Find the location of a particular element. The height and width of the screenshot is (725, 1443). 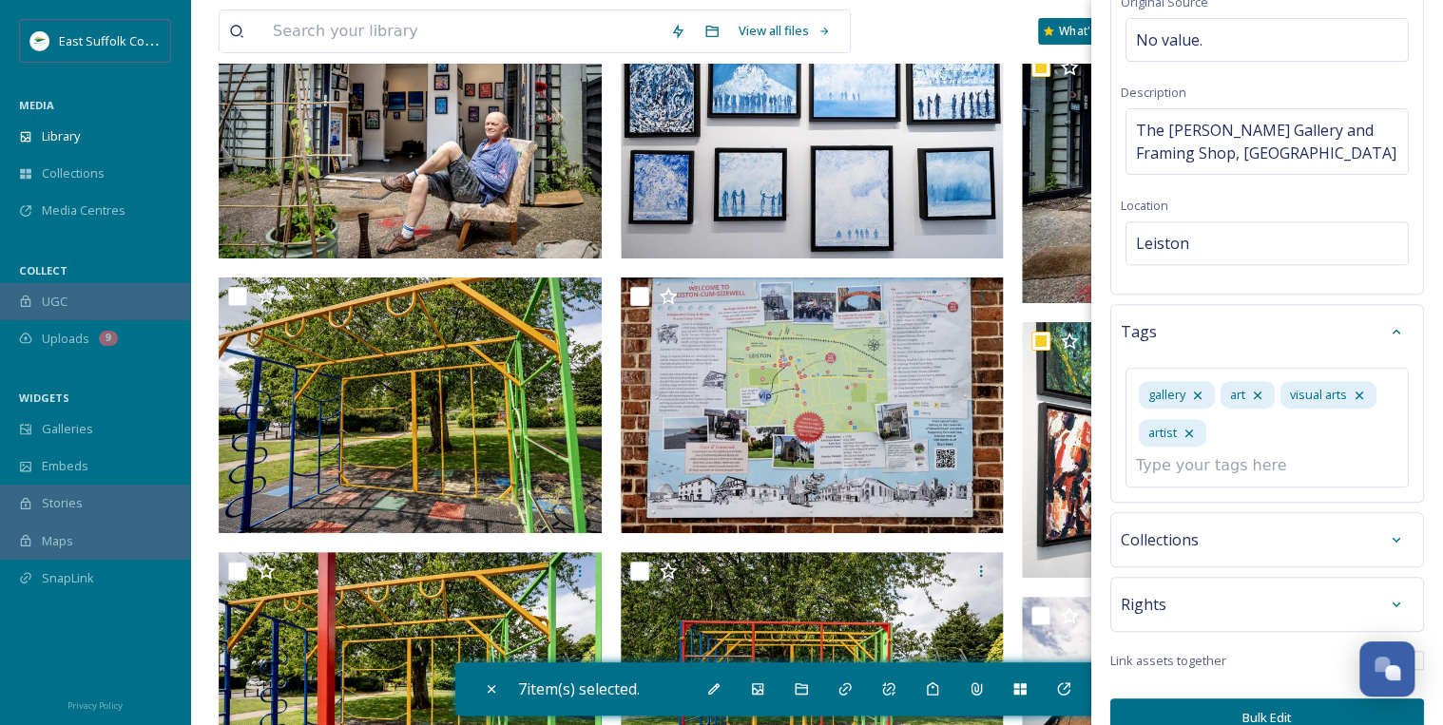

img: ext_1750765323.295567_mary@ettphotography.co.uk-Leiston-Thorpeness-49.jpg is located at coordinates (1213, 450).